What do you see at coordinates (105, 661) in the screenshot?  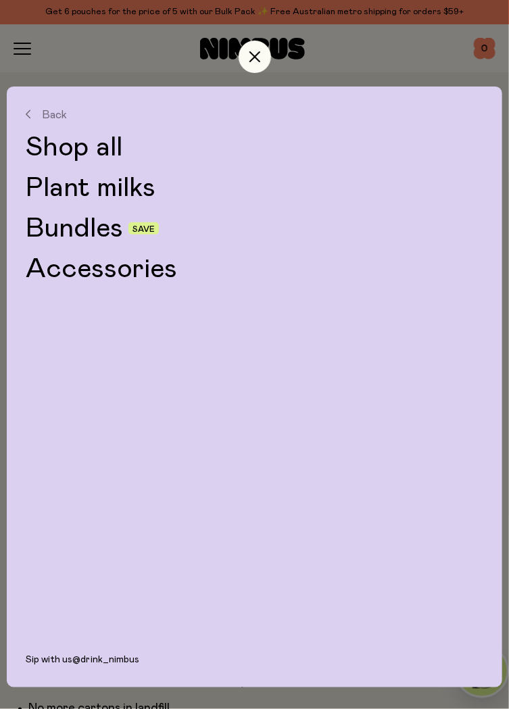 I see `a: @drink_nimbus` at bounding box center [105, 661].